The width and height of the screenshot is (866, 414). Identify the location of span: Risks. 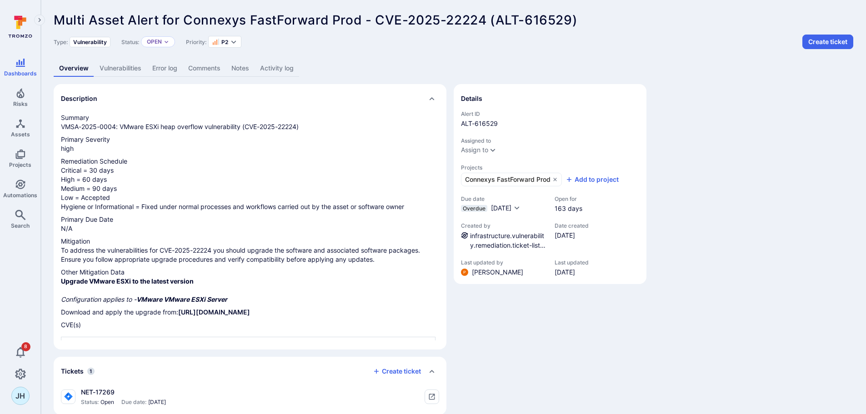
(20, 104).